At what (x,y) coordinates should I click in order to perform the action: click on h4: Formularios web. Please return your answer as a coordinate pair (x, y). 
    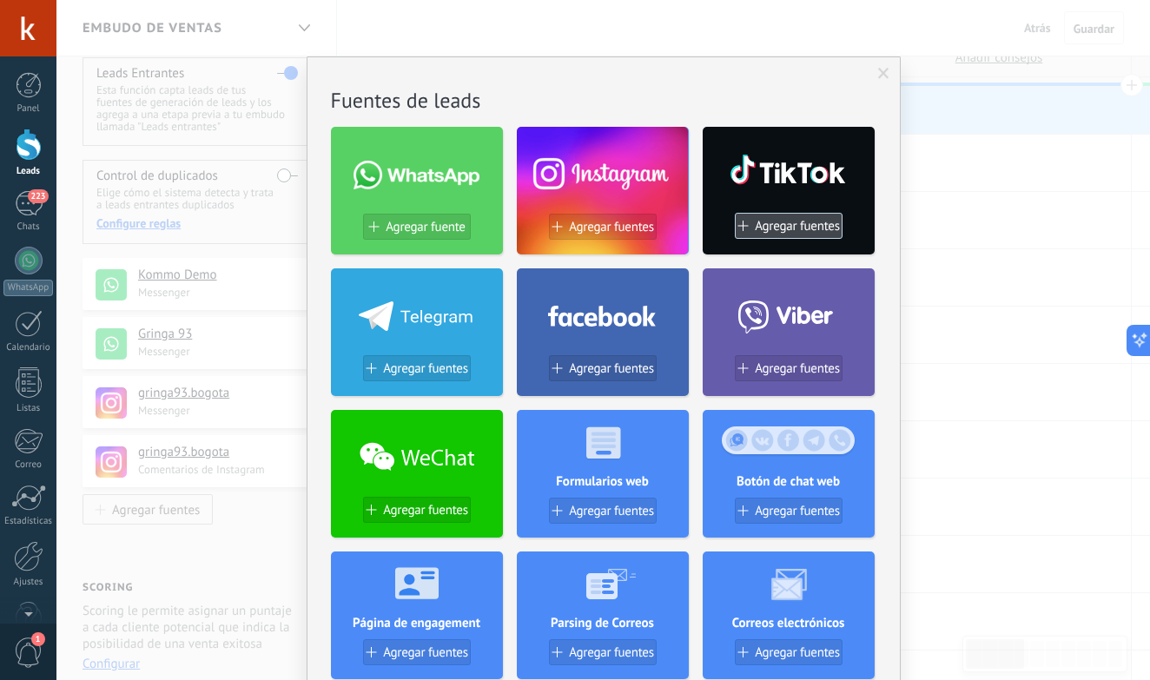
    Looking at the image, I should click on (603, 481).